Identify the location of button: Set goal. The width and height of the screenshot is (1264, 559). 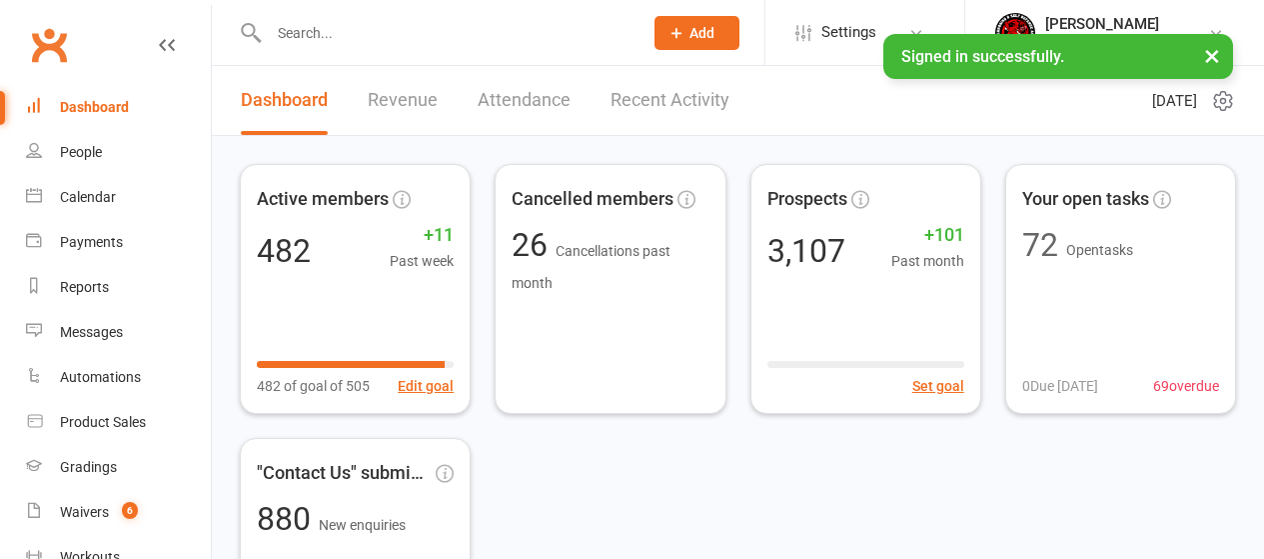
(938, 386).